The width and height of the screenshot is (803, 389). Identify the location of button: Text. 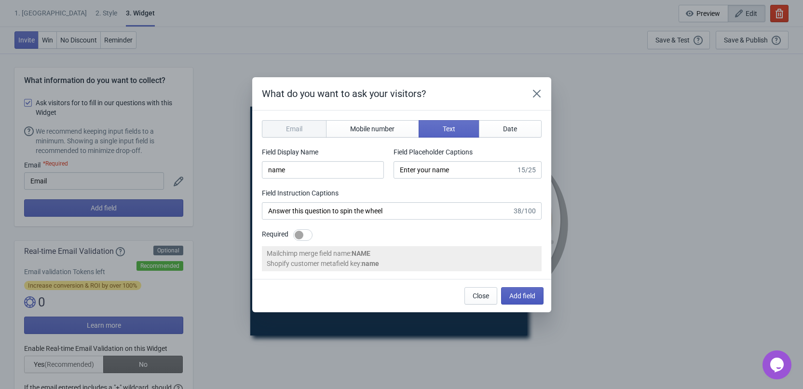
(449, 129).